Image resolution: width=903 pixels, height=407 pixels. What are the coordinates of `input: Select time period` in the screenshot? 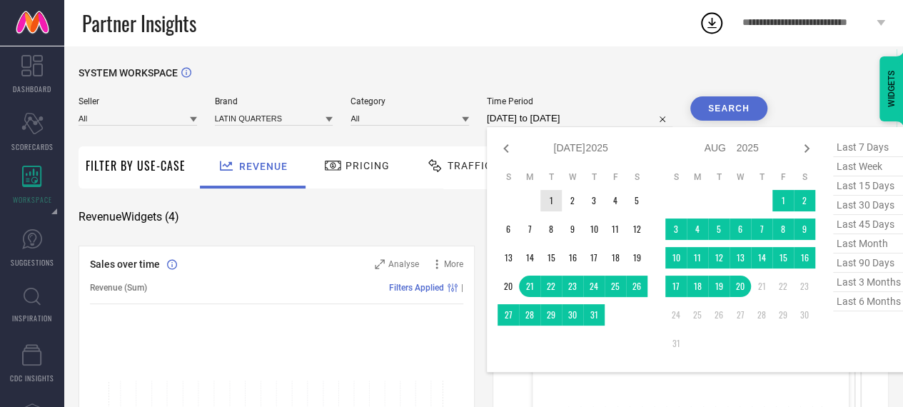 It's located at (580, 118).